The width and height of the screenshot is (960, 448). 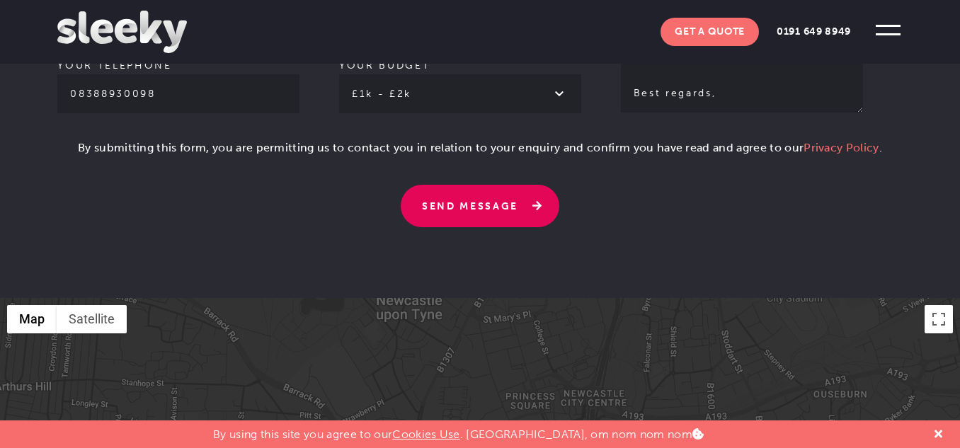 I want to click on input: Send Message, so click(x=480, y=206).